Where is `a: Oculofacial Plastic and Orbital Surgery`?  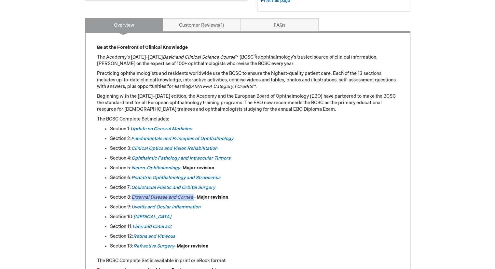 a: Oculofacial Plastic and Orbital Surgery is located at coordinates (173, 187).